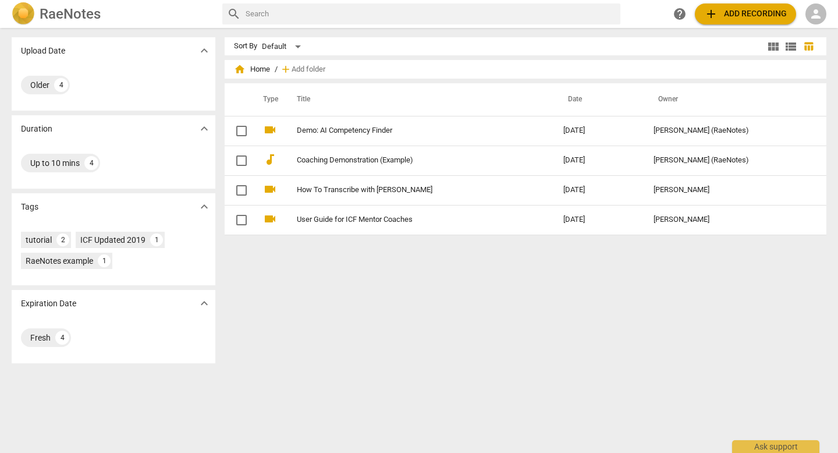 This screenshot has height=453, width=838. I want to click on div: 2, so click(63, 240).